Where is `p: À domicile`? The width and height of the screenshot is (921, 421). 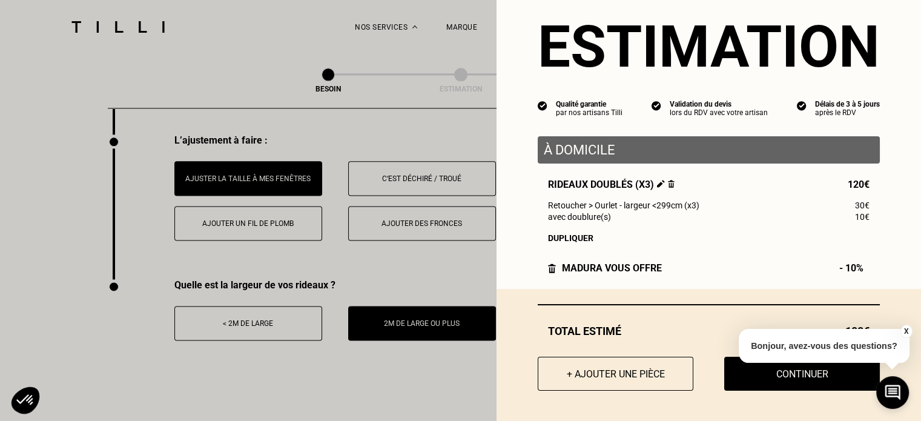 p: À domicile is located at coordinates (708, 150).